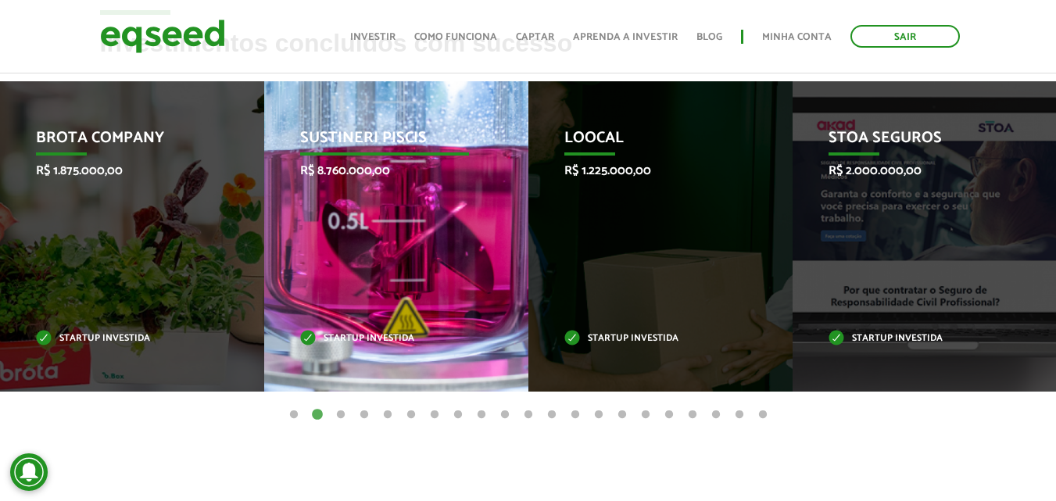  I want to click on button: 4 of 21, so click(364, 415).